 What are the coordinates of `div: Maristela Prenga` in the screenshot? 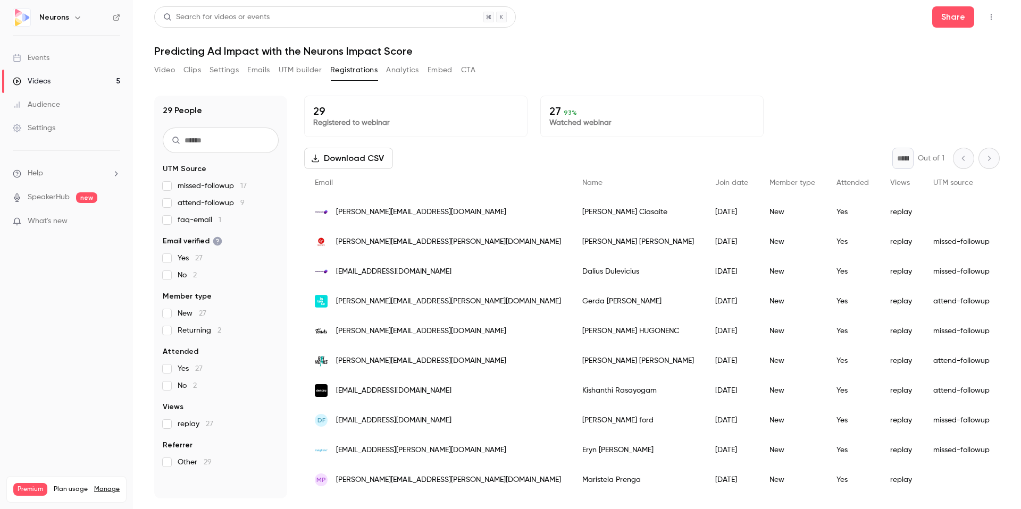 It's located at (638, 480).